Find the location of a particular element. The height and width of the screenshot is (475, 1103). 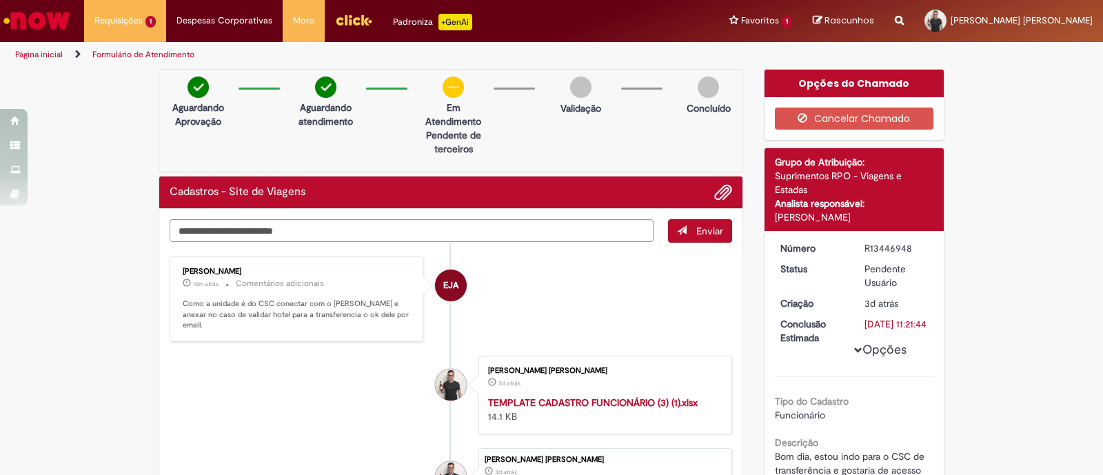

p: Concluído is located at coordinates (709, 108).